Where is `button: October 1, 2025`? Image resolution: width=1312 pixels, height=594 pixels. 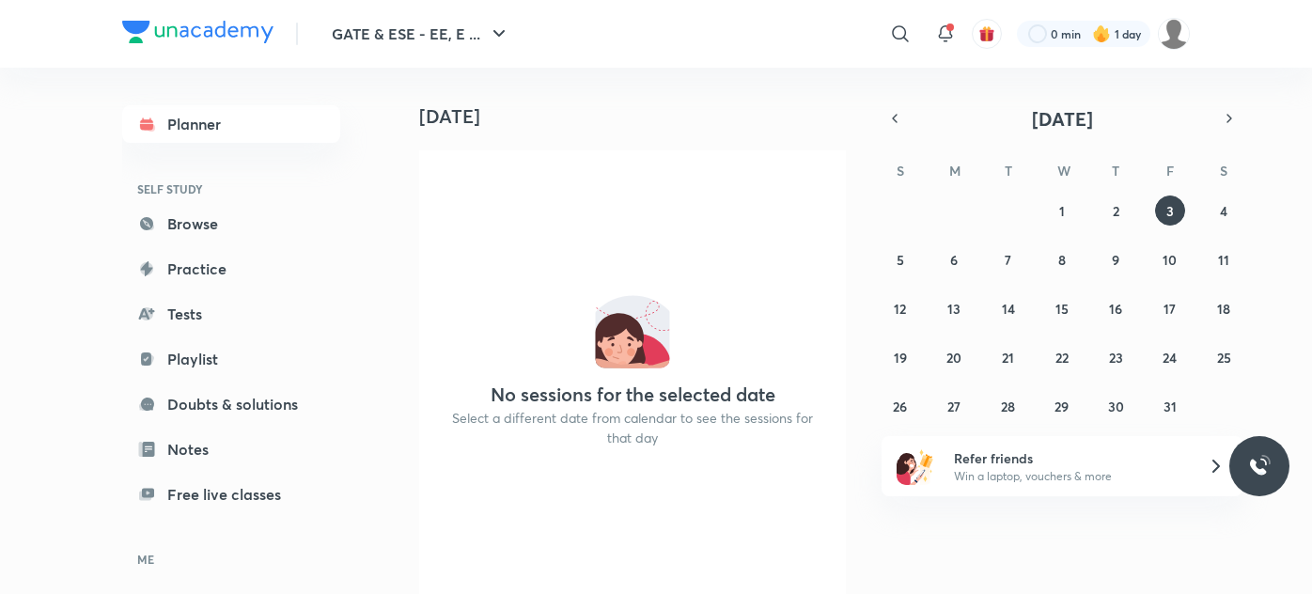
button: October 1, 2025 is located at coordinates (1062, 210).